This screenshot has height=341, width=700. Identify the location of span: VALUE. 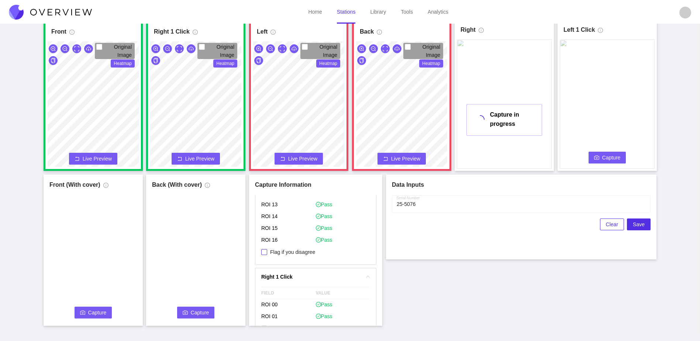
(343, 293).